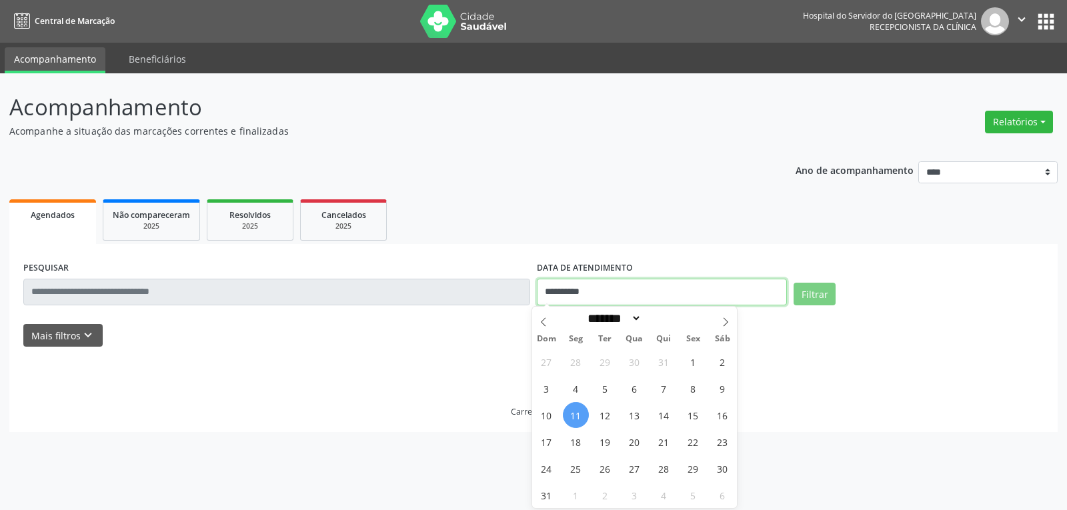 This screenshot has width=1067, height=510. Describe the element at coordinates (576, 388) in the screenshot. I see `span: Agosto 4, 2025` at that location.